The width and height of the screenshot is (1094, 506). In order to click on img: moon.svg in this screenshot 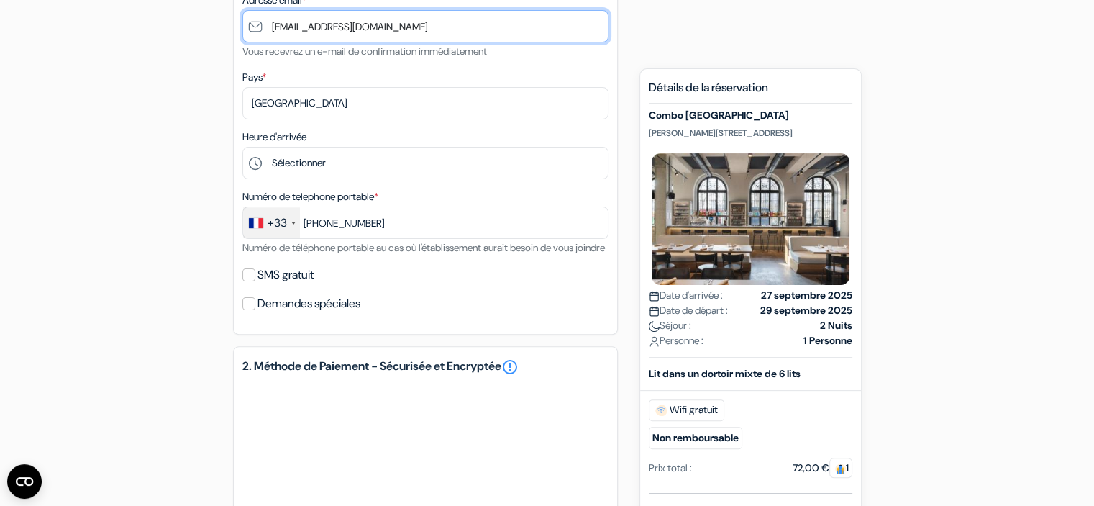, I will do `click(654, 326)`.